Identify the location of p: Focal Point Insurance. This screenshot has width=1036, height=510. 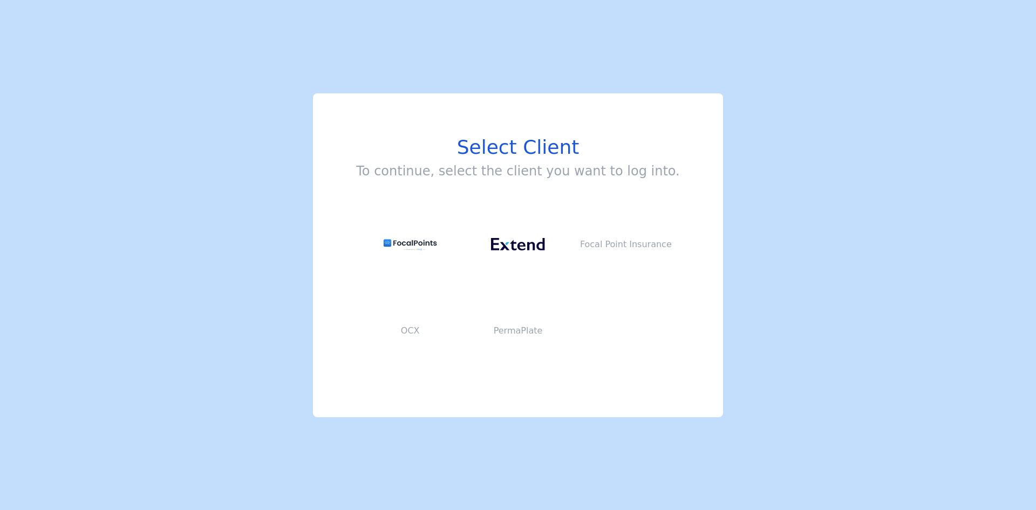
(626, 244).